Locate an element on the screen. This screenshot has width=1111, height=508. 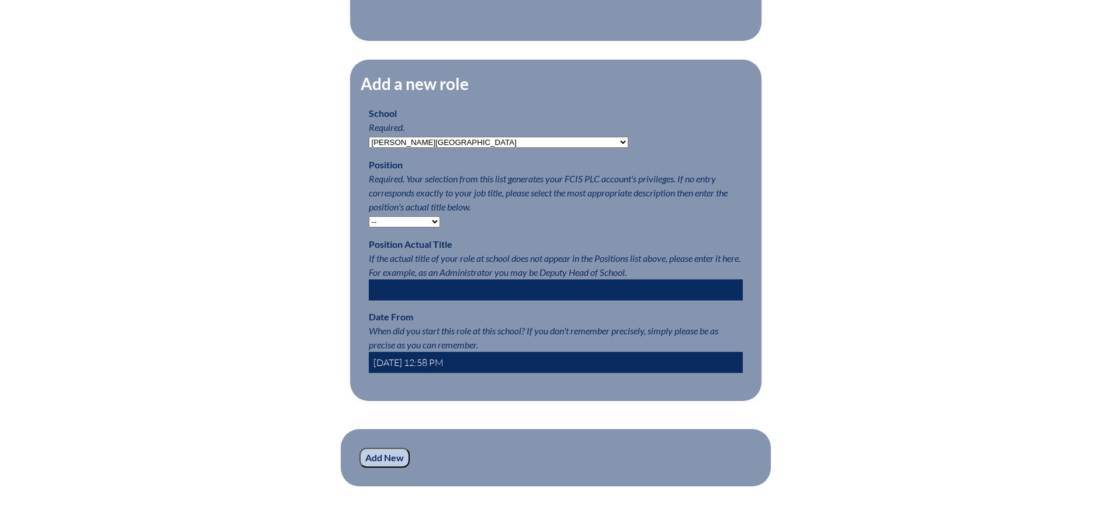
span: If the actual title of your role at school does not appear in the Positions list above, please en... is located at coordinates (555, 265).